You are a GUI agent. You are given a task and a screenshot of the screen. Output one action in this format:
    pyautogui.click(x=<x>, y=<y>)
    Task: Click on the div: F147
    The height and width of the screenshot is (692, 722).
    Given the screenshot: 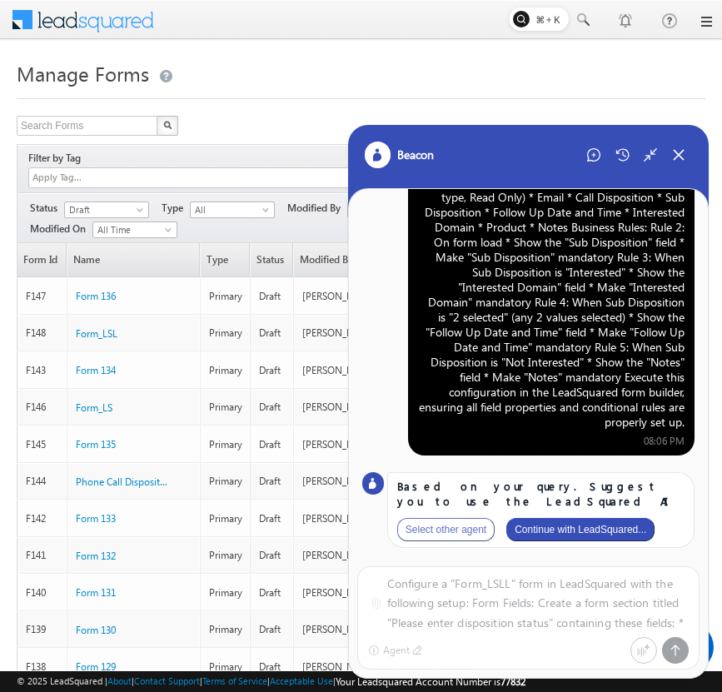 What is the action you would take?
    pyautogui.click(x=42, y=296)
    